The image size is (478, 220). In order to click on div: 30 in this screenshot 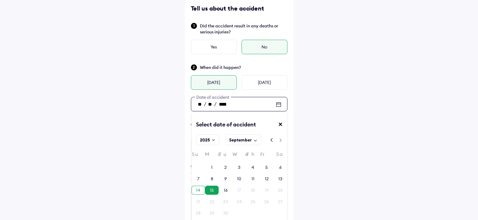, I will do `click(226, 213)`.